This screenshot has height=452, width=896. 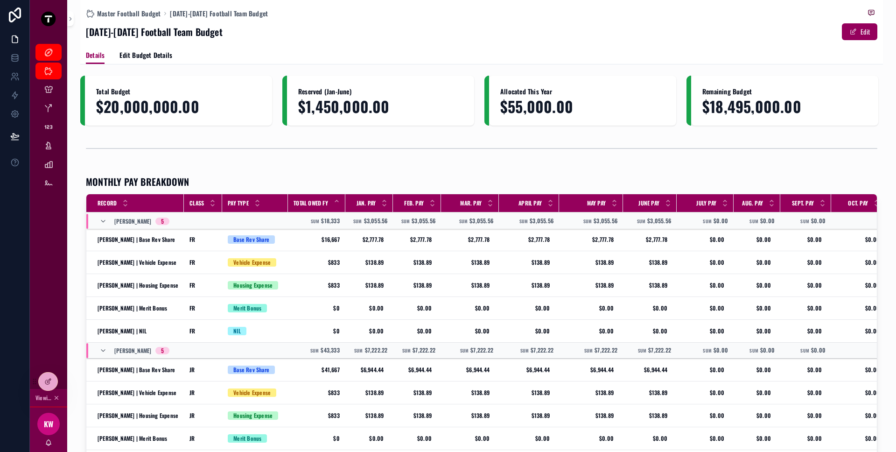 I want to click on span: $16,667, so click(x=316, y=239).